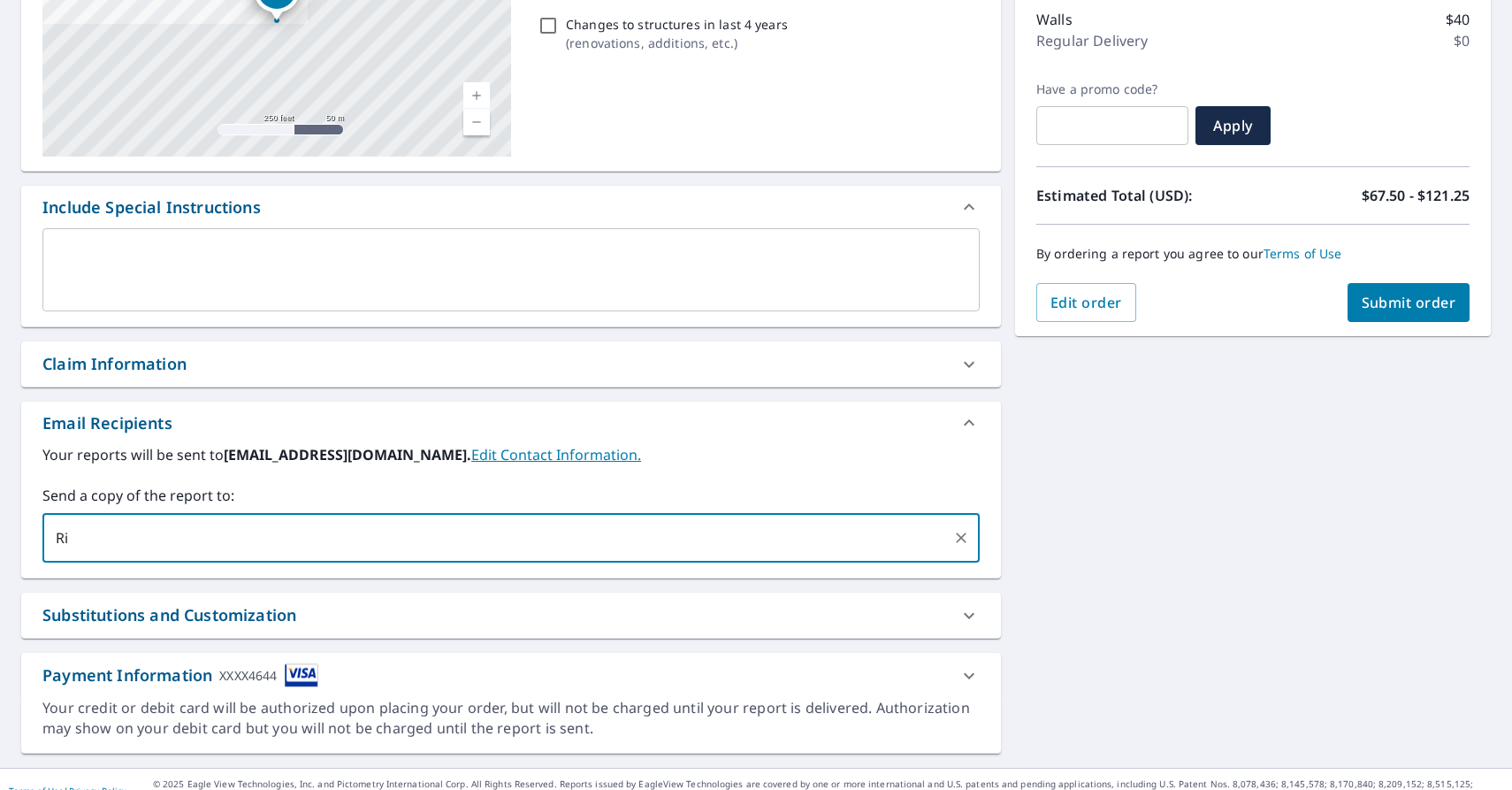 This screenshot has height=790, width=1512. I want to click on button: Clear, so click(960, 537).